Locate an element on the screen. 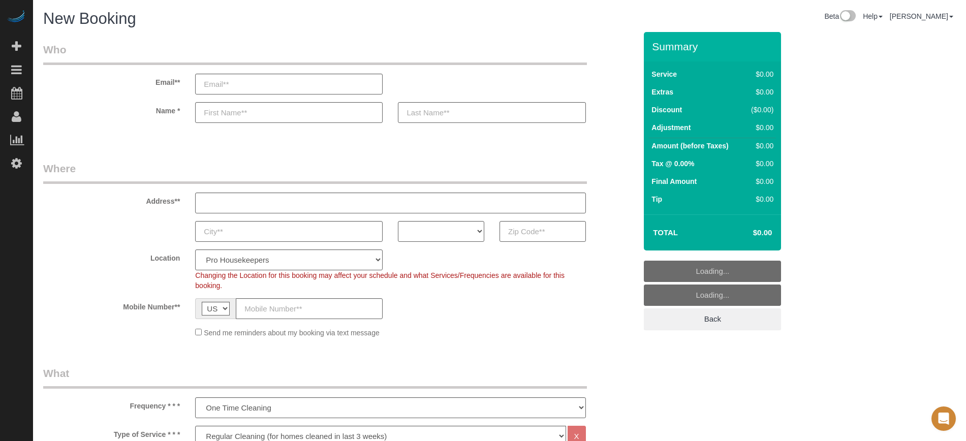  a: Help is located at coordinates (873, 16).